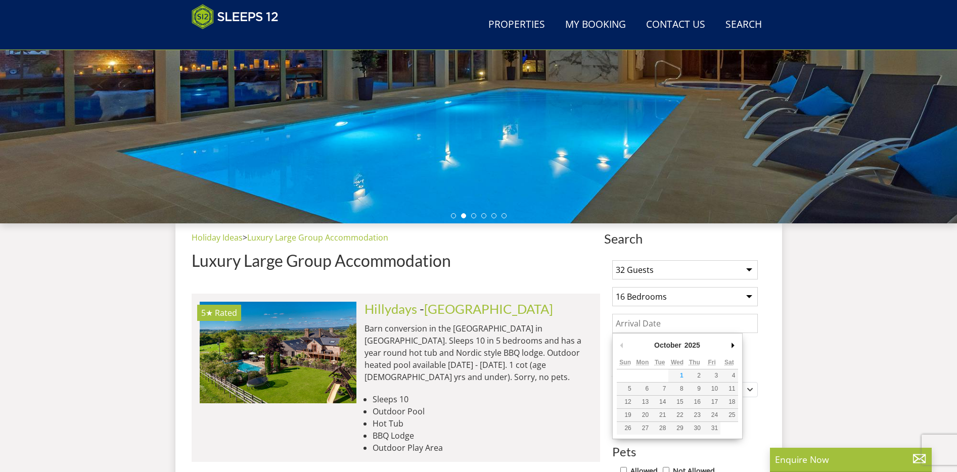  What do you see at coordinates (482, 448) in the screenshot?
I see `li: Outdoor Play Area` at bounding box center [482, 448].